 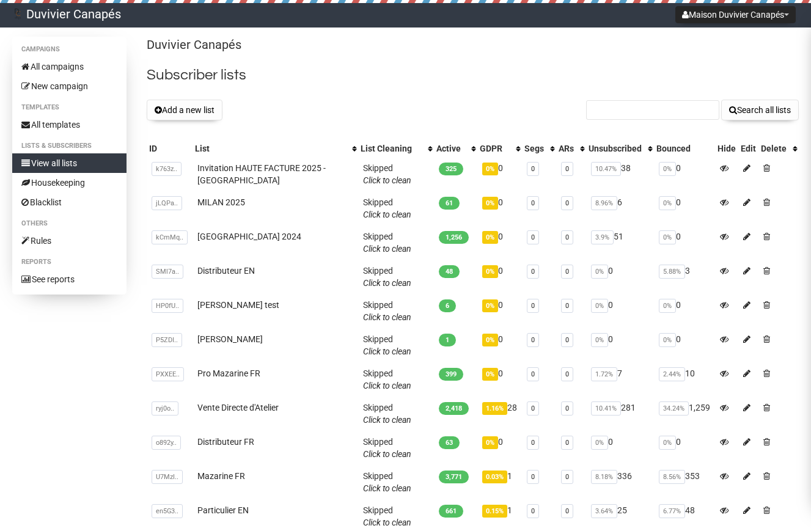 What do you see at coordinates (760, 110) in the screenshot?
I see `button: Search all lists` at bounding box center [760, 110].